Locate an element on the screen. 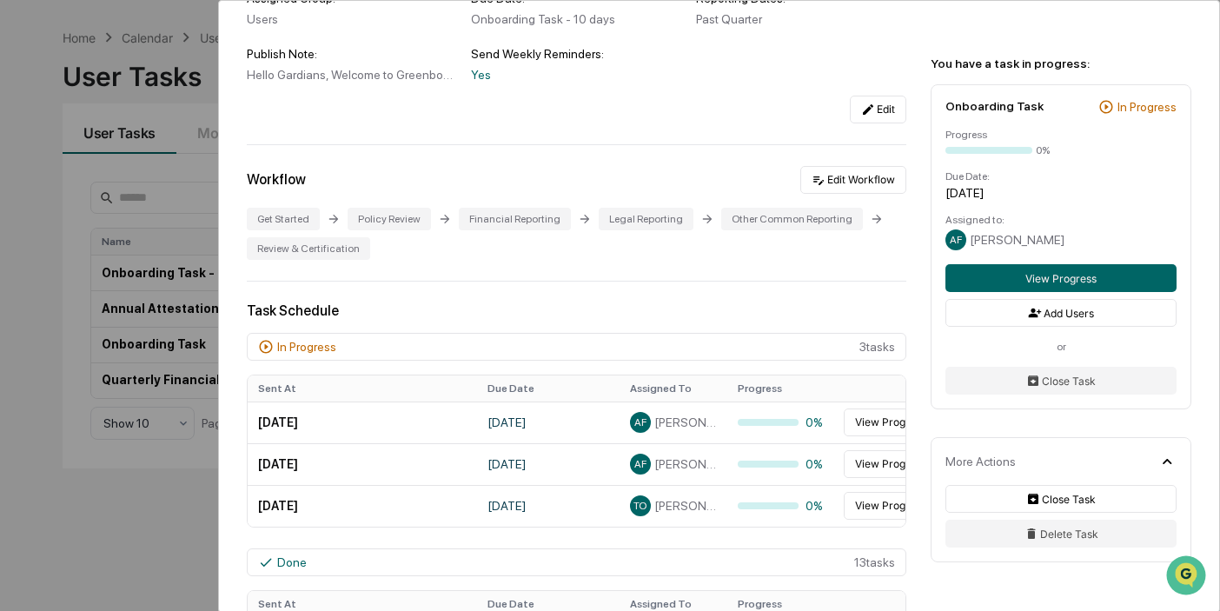  div: Due Date: is located at coordinates (1061, 176).